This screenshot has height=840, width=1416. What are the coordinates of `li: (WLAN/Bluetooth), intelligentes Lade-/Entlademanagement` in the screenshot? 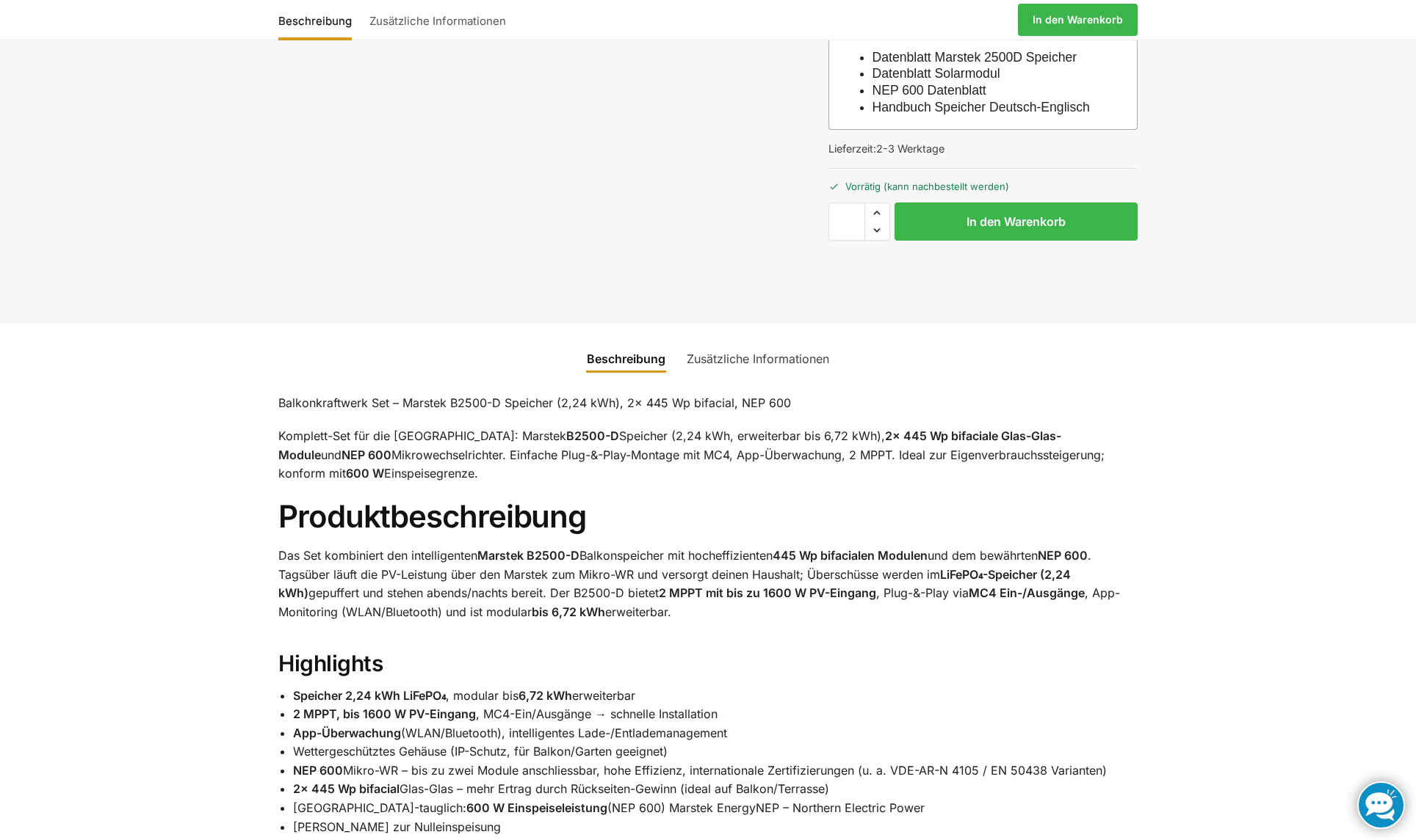 It's located at (715, 734).